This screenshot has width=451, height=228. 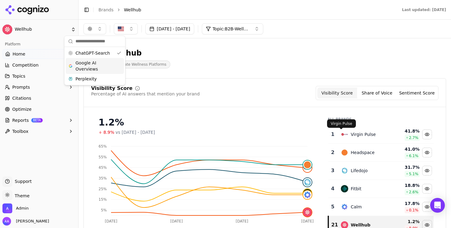 What do you see at coordinates (93, 53) in the screenshot?
I see `span: ChatGPT-Search` at bounding box center [93, 53].